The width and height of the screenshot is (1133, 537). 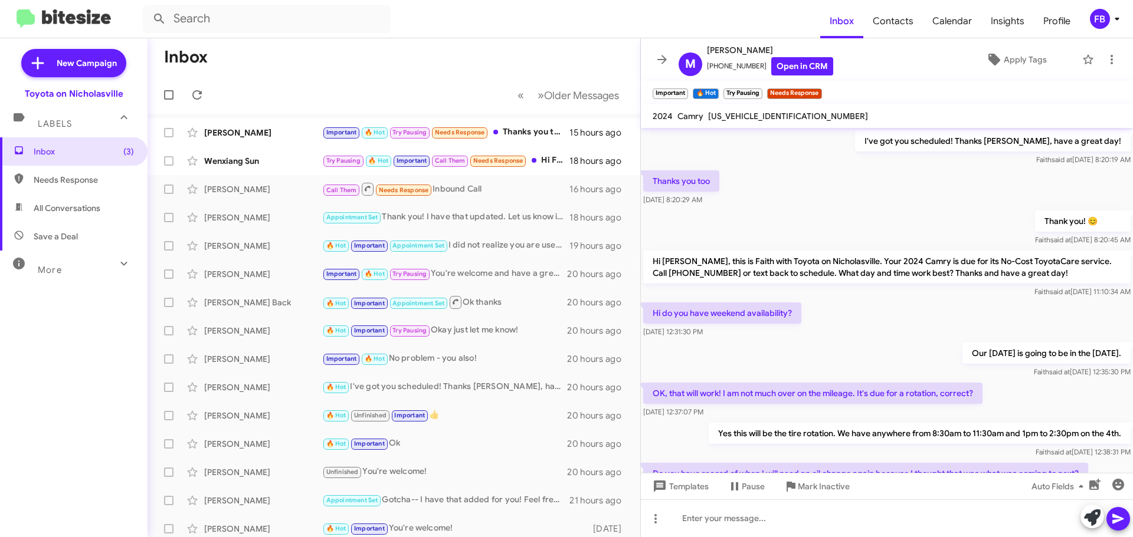 What do you see at coordinates (690, 116) in the screenshot?
I see `span: Camry` at bounding box center [690, 116].